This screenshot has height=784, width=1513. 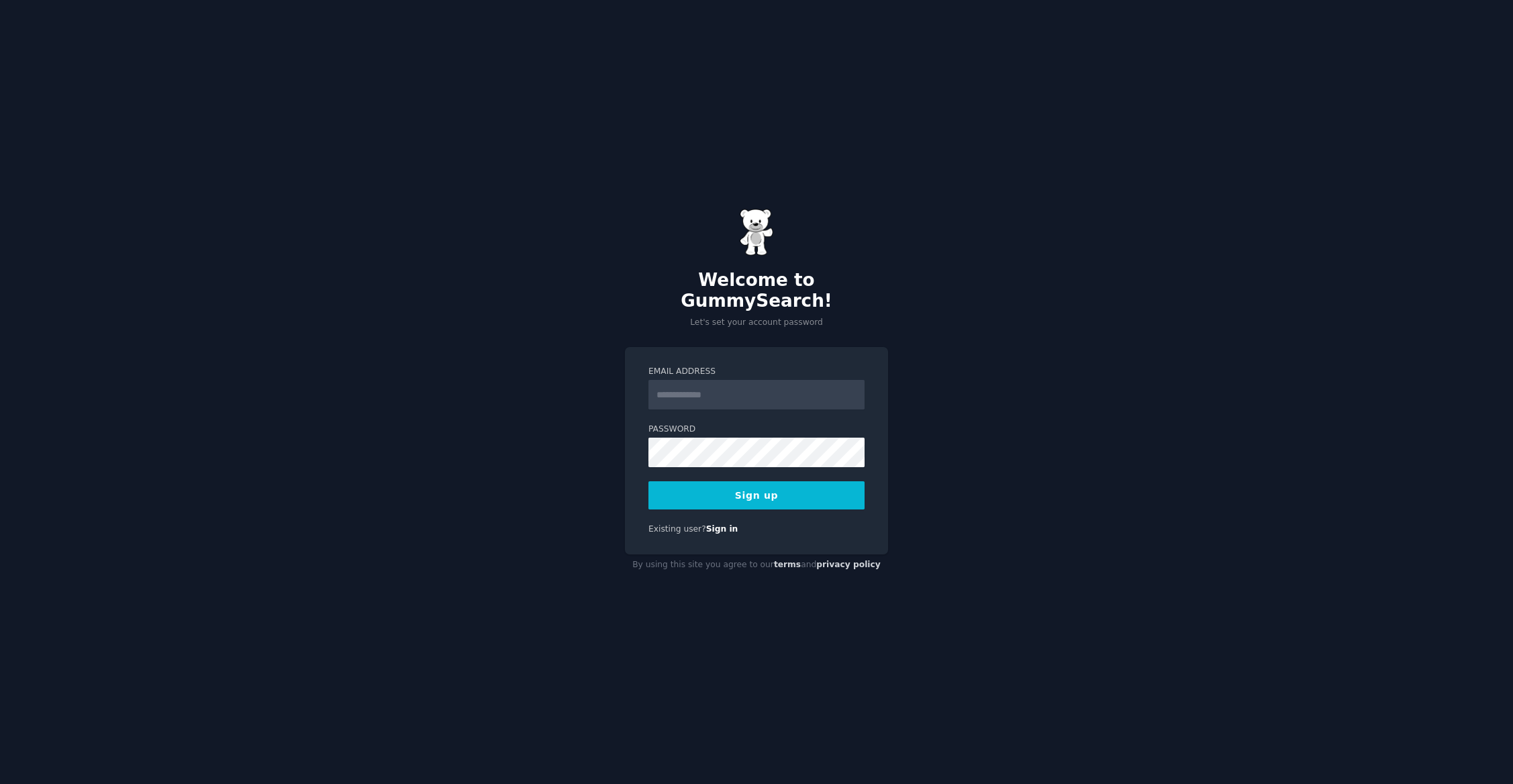 What do you see at coordinates (677, 528) in the screenshot?
I see `span: Existing user?` at bounding box center [677, 528].